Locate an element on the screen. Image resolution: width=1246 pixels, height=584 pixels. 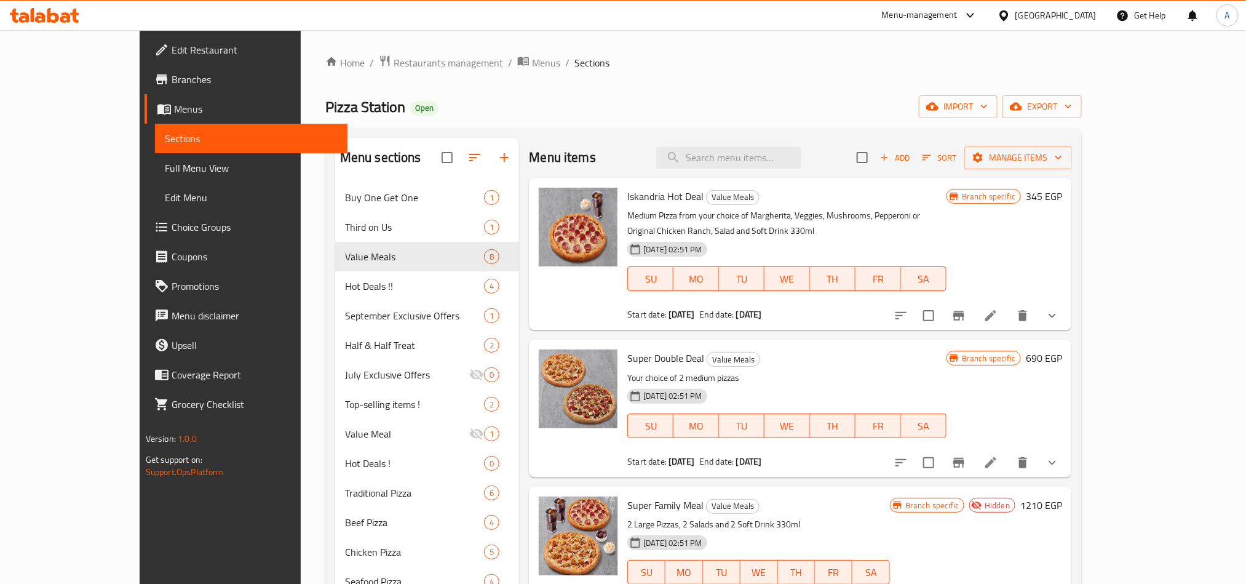
span: Edit Menu is located at coordinates (251, 197).